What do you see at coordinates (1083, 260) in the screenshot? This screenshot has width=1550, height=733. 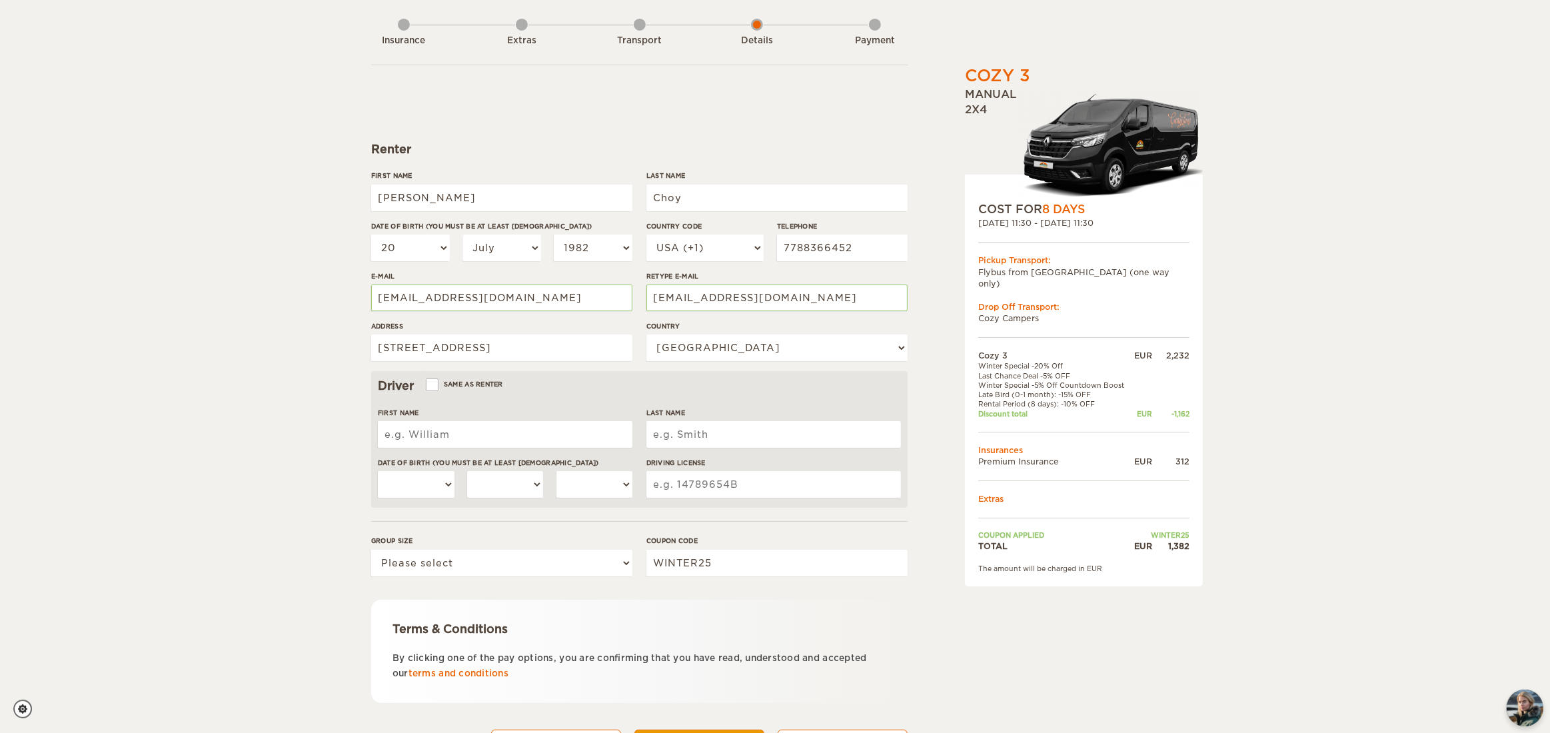 I see `div: Pickup Transport:` at bounding box center [1083, 260].